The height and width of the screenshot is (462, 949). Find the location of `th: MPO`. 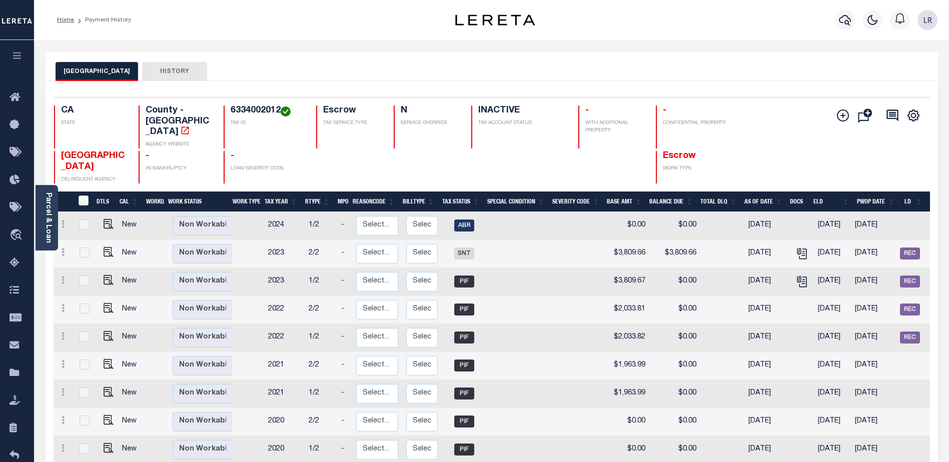

th: MPO is located at coordinates (341, 202).